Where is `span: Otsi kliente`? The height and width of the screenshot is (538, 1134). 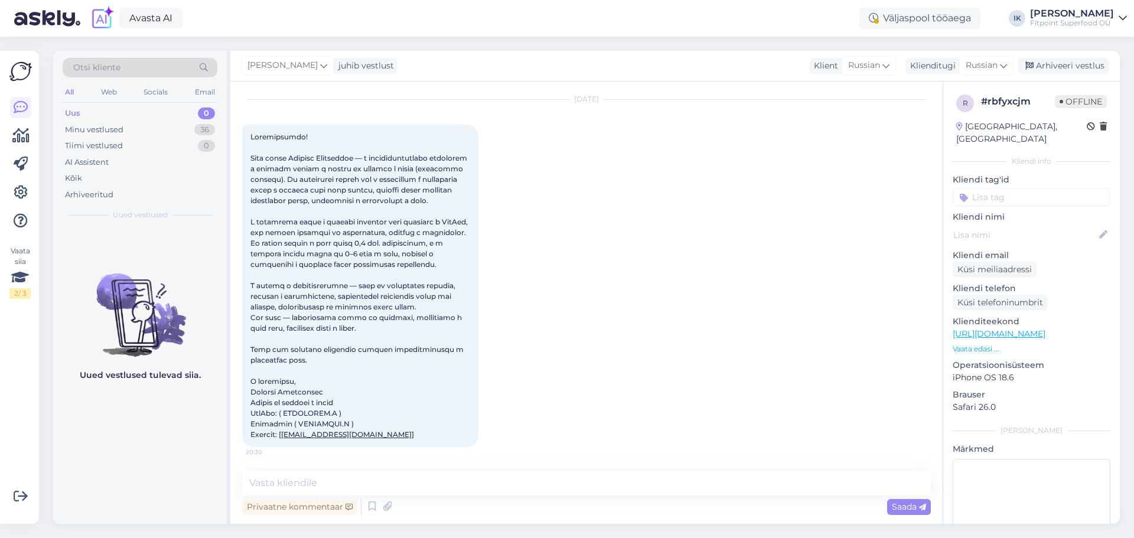
span: Otsi kliente is located at coordinates (97, 67).